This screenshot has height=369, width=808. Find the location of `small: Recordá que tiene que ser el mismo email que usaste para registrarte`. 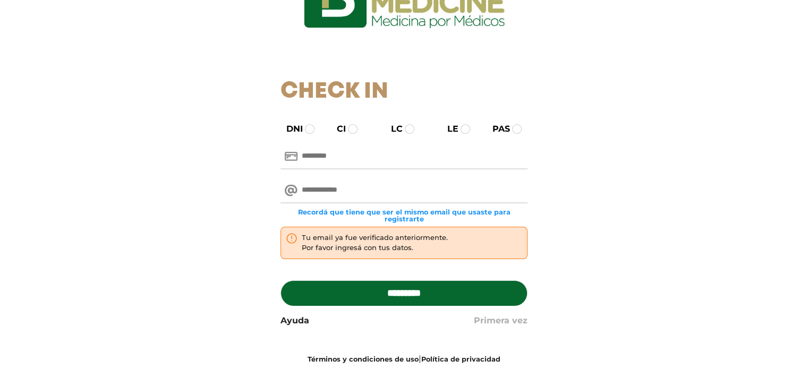

small: Recordá que tiene que ser el mismo email que usaste para registrarte is located at coordinates (404, 216).